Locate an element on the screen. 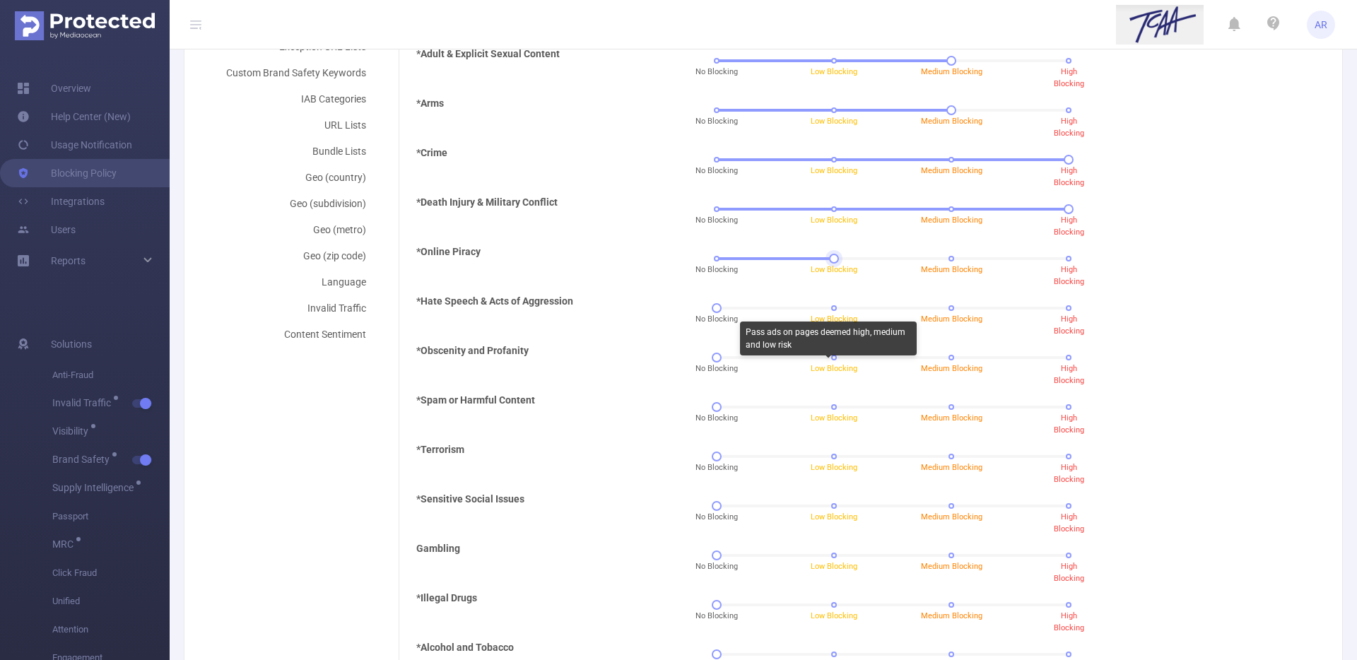 Image resolution: width=1357 pixels, height=660 pixels. span: Visibility is located at coordinates (73, 431).